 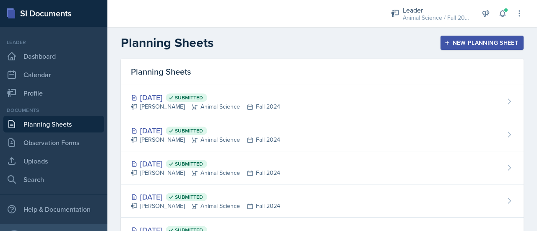 What do you see at coordinates (322, 72) in the screenshot?
I see `div: Planning Sheets` at bounding box center [322, 72].